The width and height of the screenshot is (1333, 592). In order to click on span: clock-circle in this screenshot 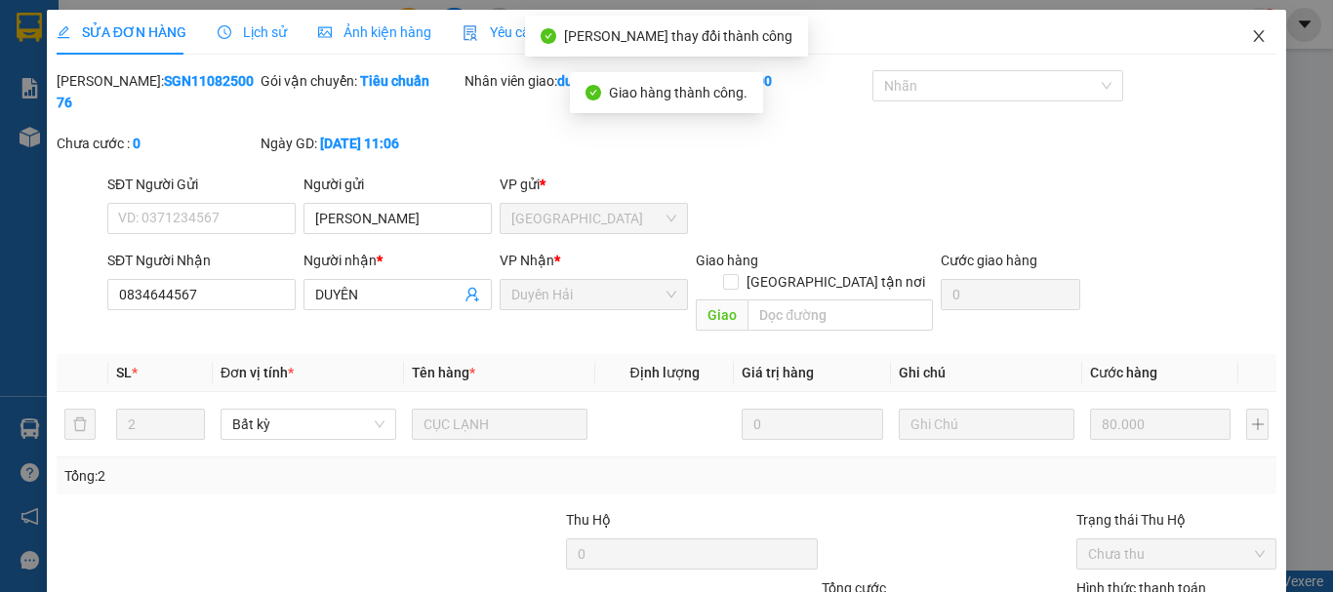, I will do `click(224, 32)`.